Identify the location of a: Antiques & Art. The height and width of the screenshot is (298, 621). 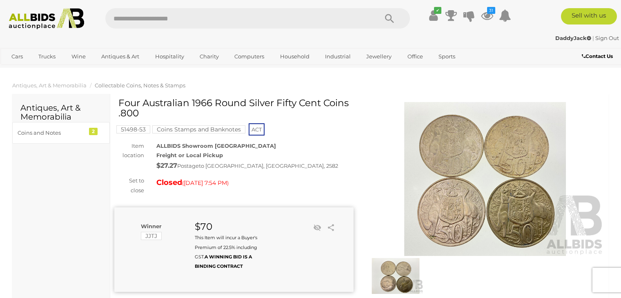
(120, 56).